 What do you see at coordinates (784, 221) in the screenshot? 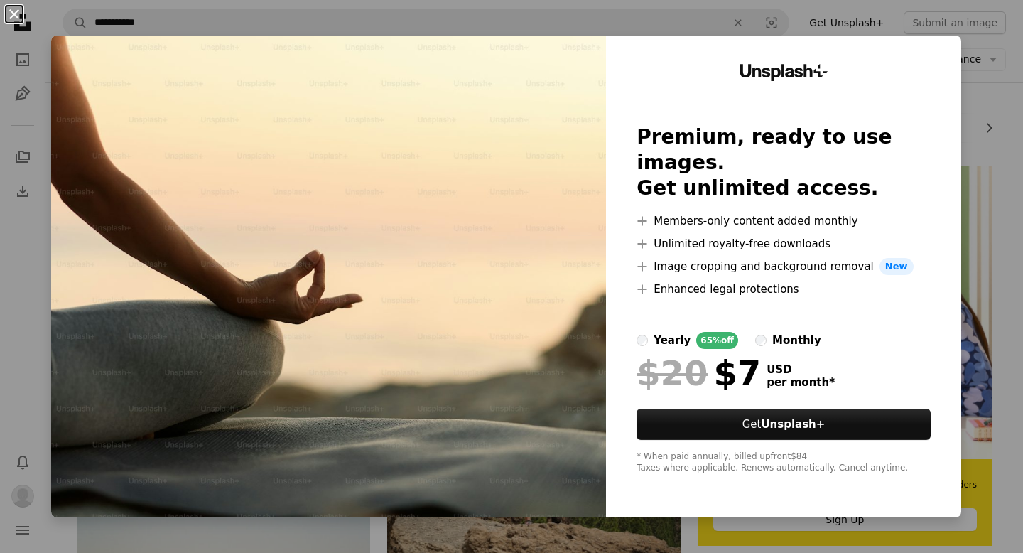
I see `li: Members-only content added monthly` at bounding box center [784, 221].